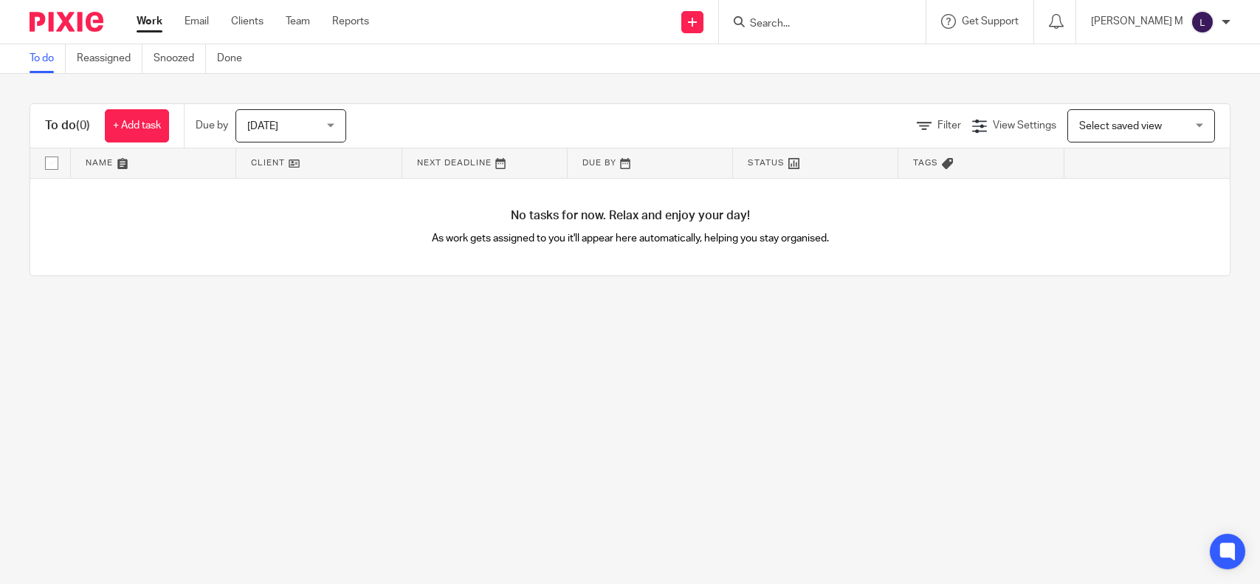  What do you see at coordinates (926, 162) in the screenshot?
I see `span: Tags` at bounding box center [926, 162].